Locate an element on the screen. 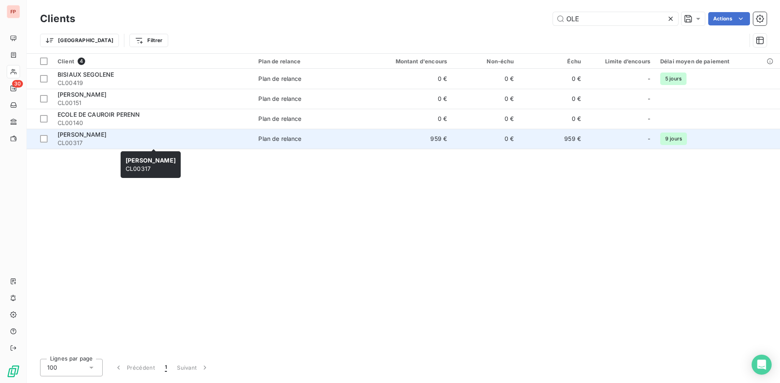  div: Open Intercom Messenger is located at coordinates (761, 365).